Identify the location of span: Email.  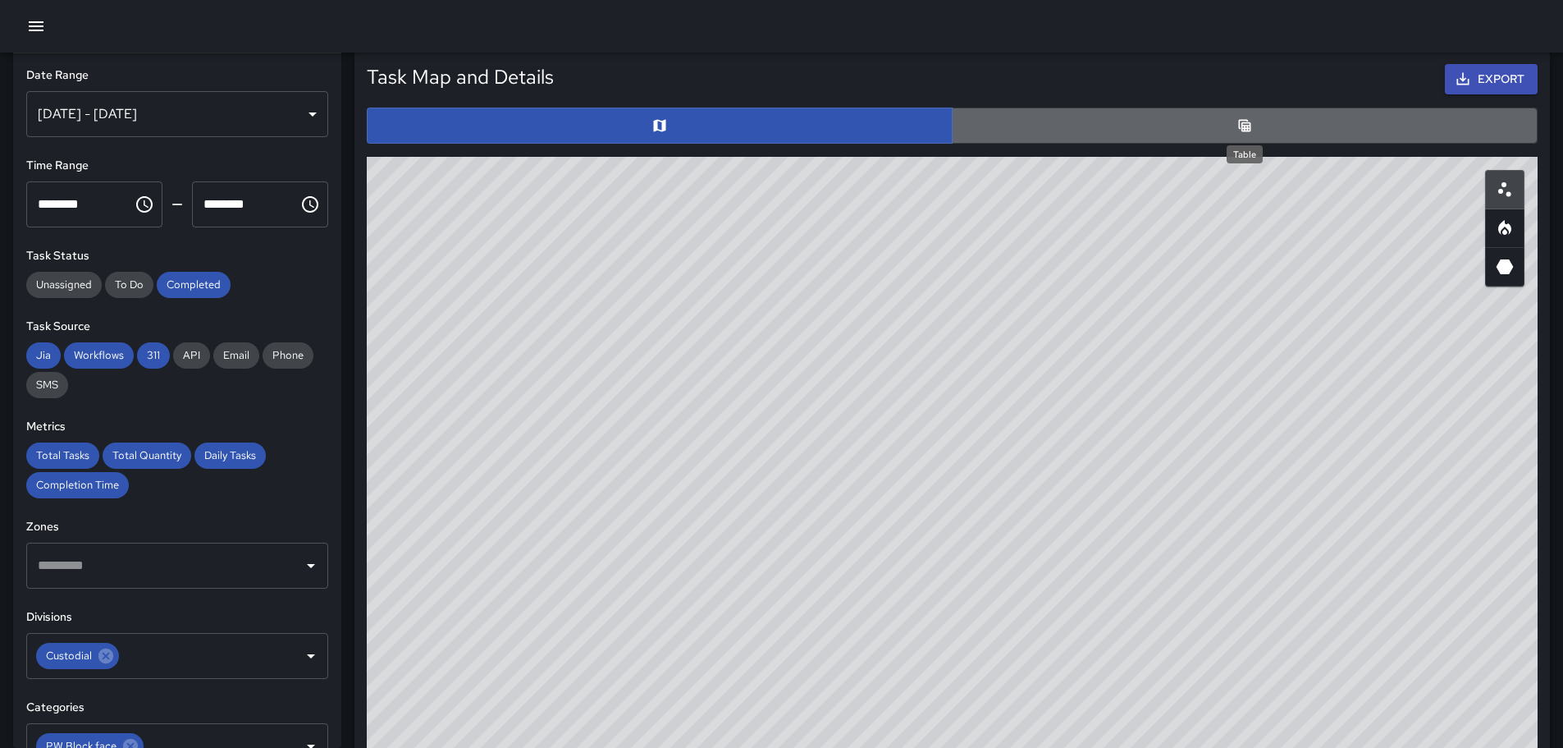
(236, 355).